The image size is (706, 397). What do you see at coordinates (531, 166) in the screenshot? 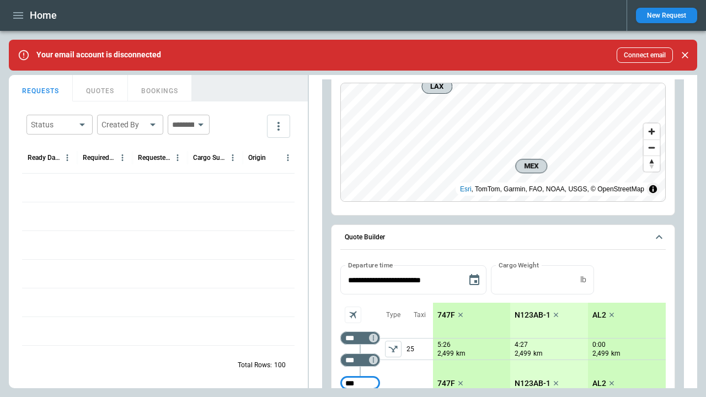
I see `span: MEX` at bounding box center [531, 166].